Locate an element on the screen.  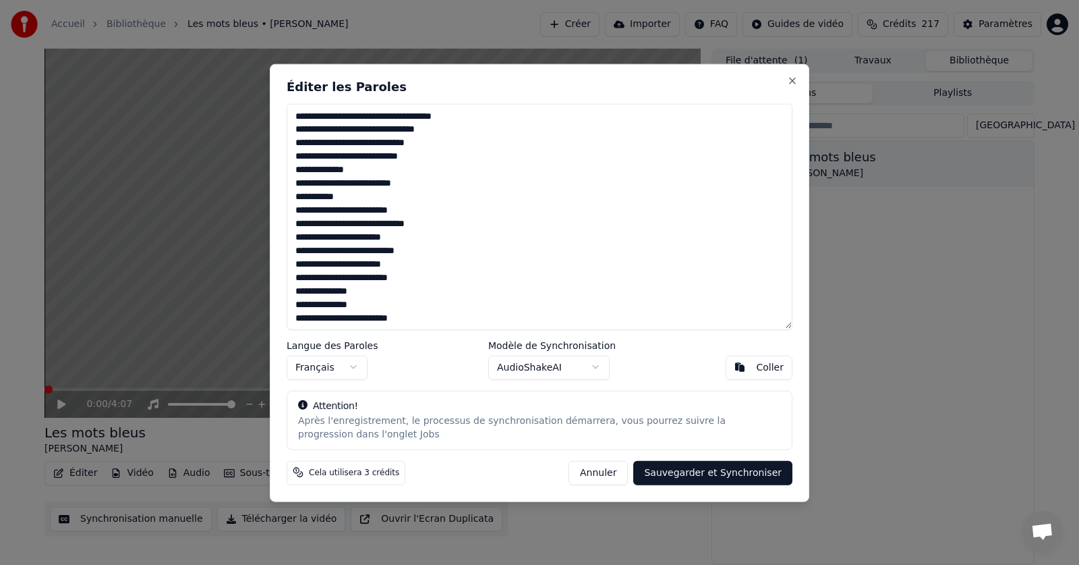
h2: Éditer les Paroles is located at coordinates (540, 86).